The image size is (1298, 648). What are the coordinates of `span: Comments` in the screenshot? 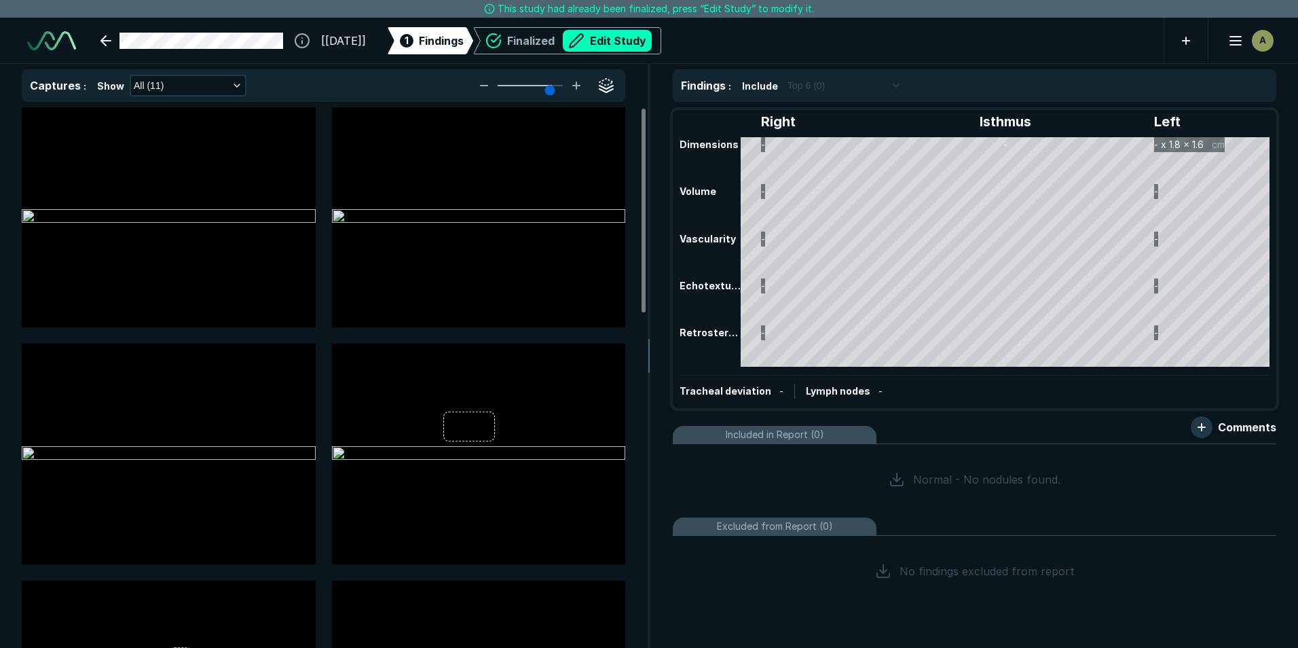 It's located at (1247, 427).